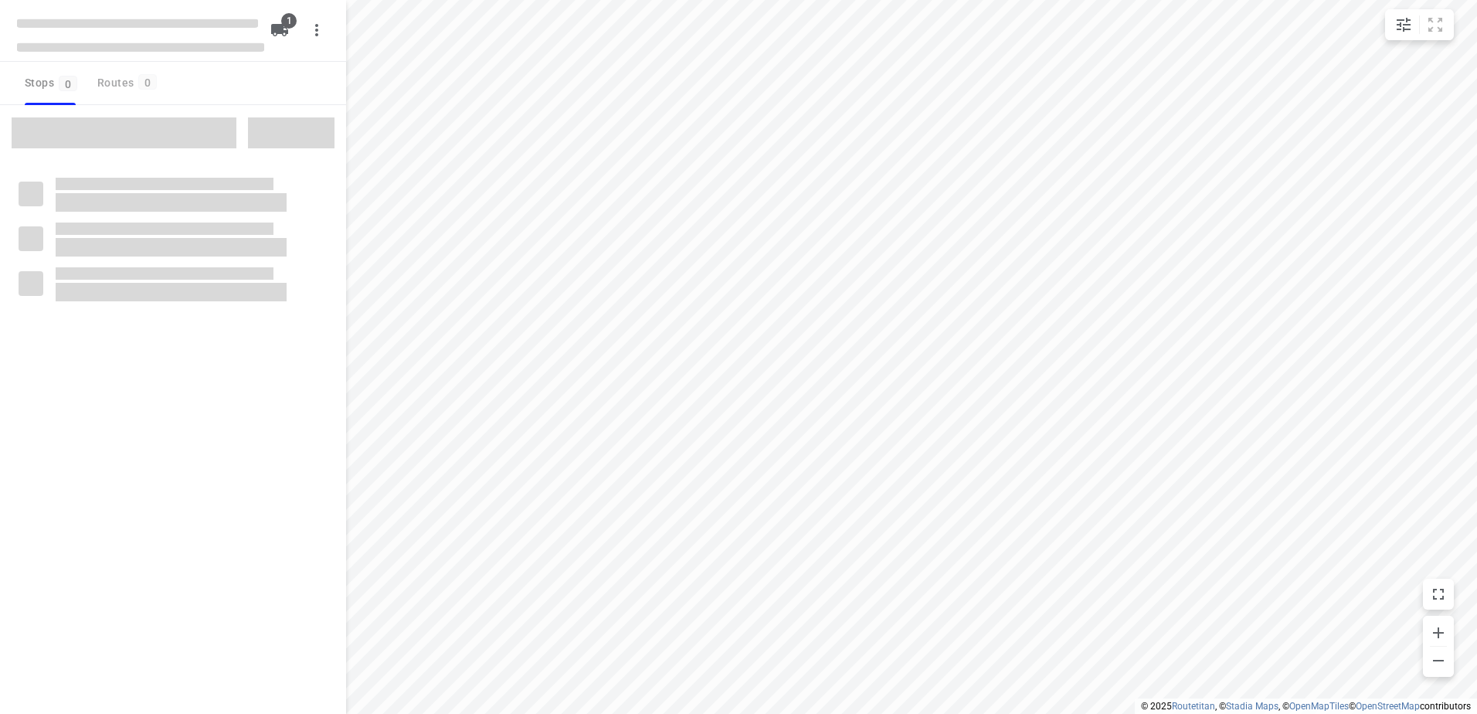  I want to click on li: © 2025 , © , © © contributors, so click(1305, 706).